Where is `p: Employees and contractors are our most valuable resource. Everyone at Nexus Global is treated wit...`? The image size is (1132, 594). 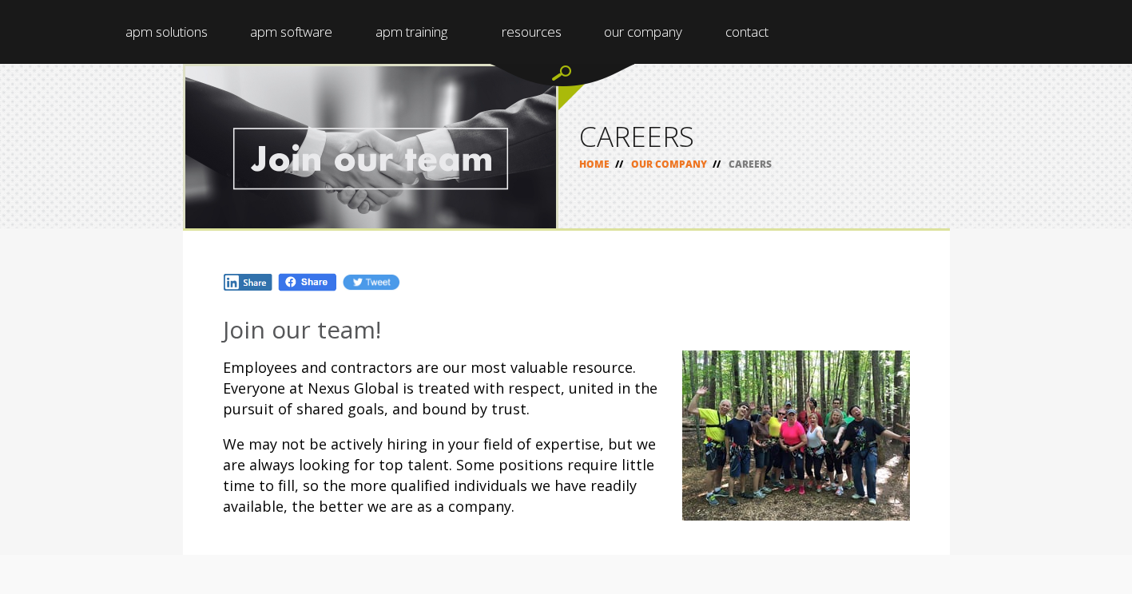 p: Employees and contractors are our most valuable resource. Everyone at Nexus Global is treated wit... is located at coordinates (566, 388).